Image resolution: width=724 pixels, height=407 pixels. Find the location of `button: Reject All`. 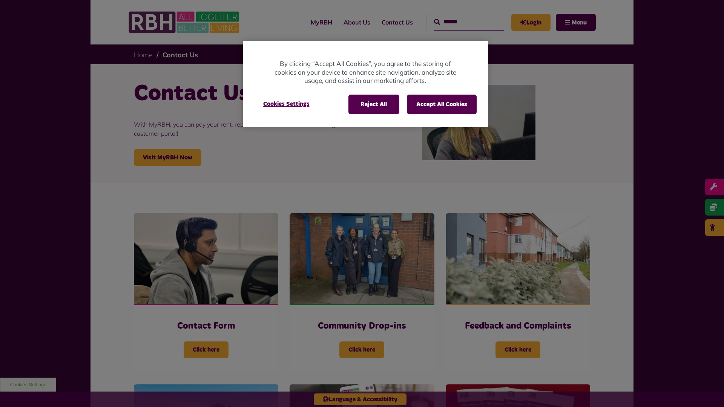

button: Reject All is located at coordinates (374, 104).